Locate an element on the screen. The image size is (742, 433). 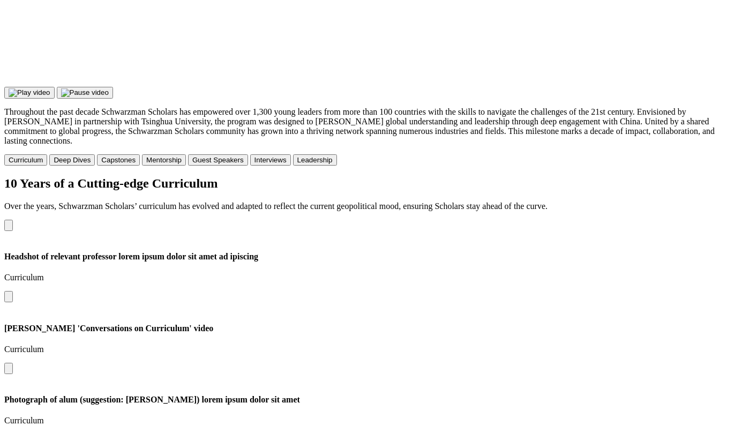
button: Interviews is located at coordinates (271, 160).